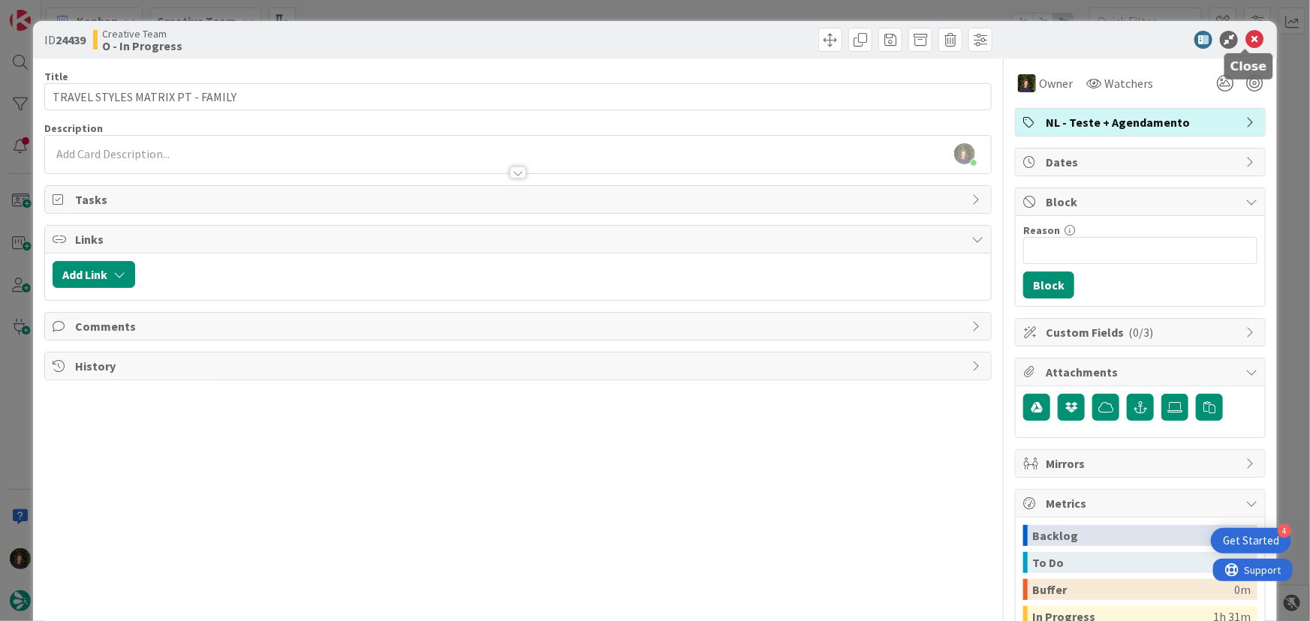  Describe the element at coordinates (519, 239) in the screenshot. I see `span: Links` at that location.